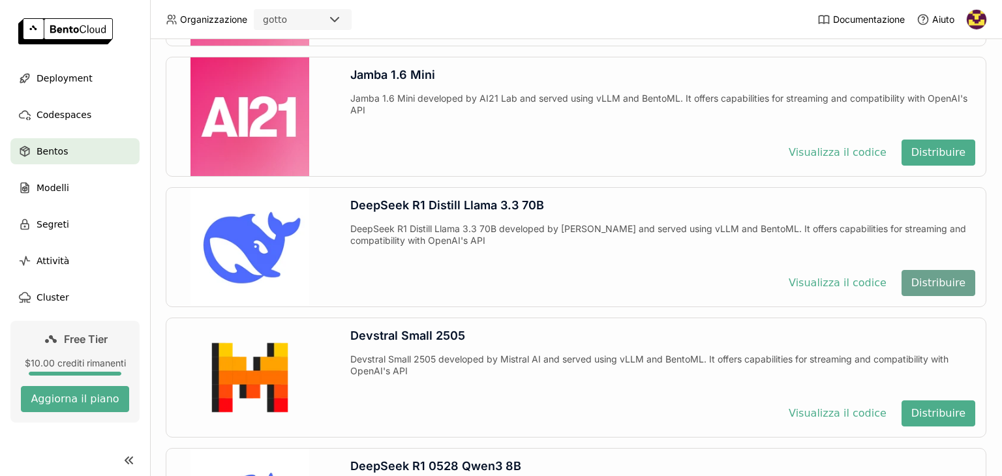  I want to click on span: Documentazione, so click(869, 20).